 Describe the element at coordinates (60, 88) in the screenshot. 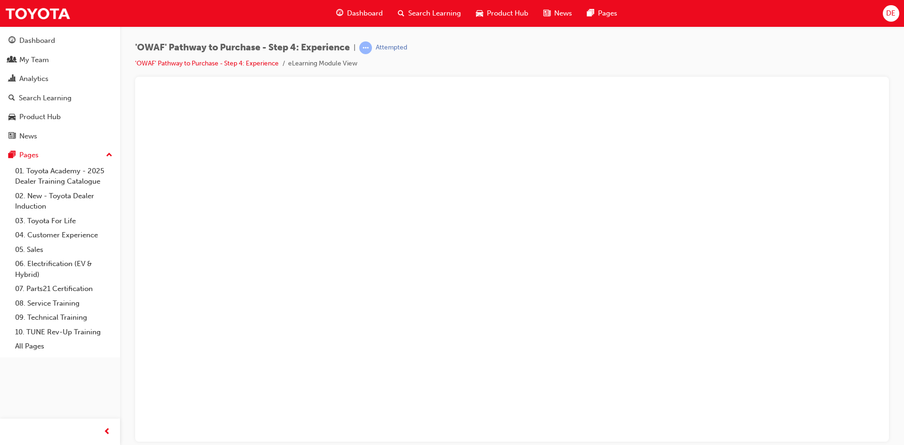

I see `button: DashboardMy TeamAnalyticsSearch LearningProduct HubNews` at that location.